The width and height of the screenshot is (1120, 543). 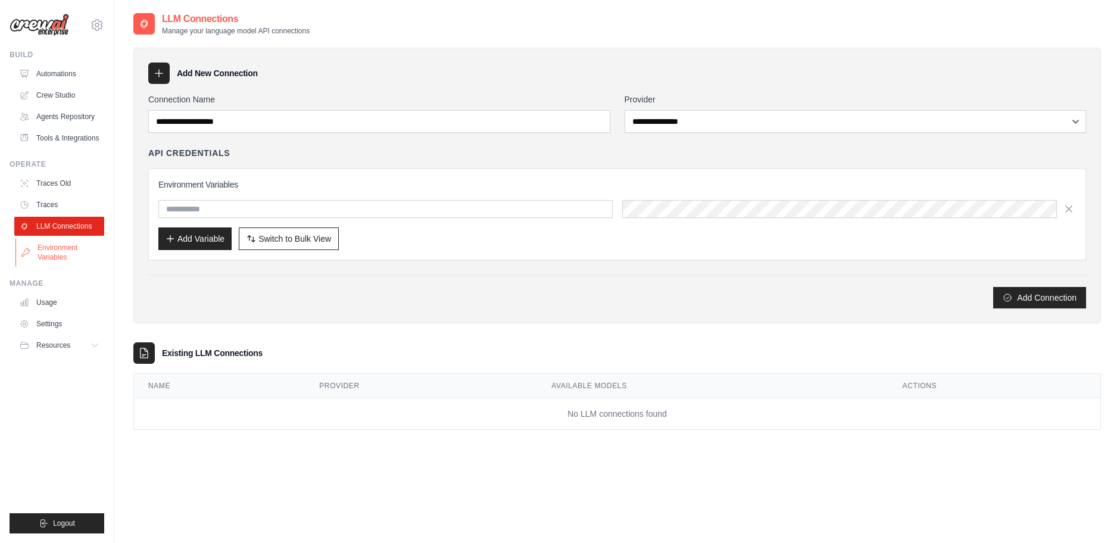 What do you see at coordinates (856, 99) in the screenshot?
I see `label: Provider` at bounding box center [856, 99].